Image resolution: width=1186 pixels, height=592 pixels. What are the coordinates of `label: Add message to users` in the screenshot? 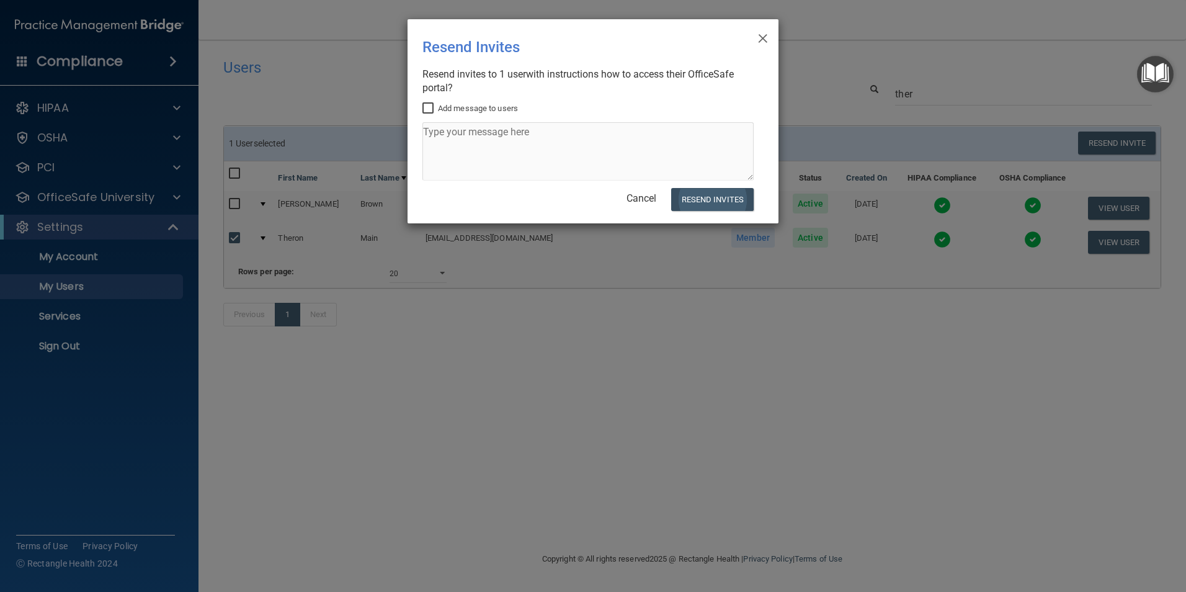 It's located at (470, 109).